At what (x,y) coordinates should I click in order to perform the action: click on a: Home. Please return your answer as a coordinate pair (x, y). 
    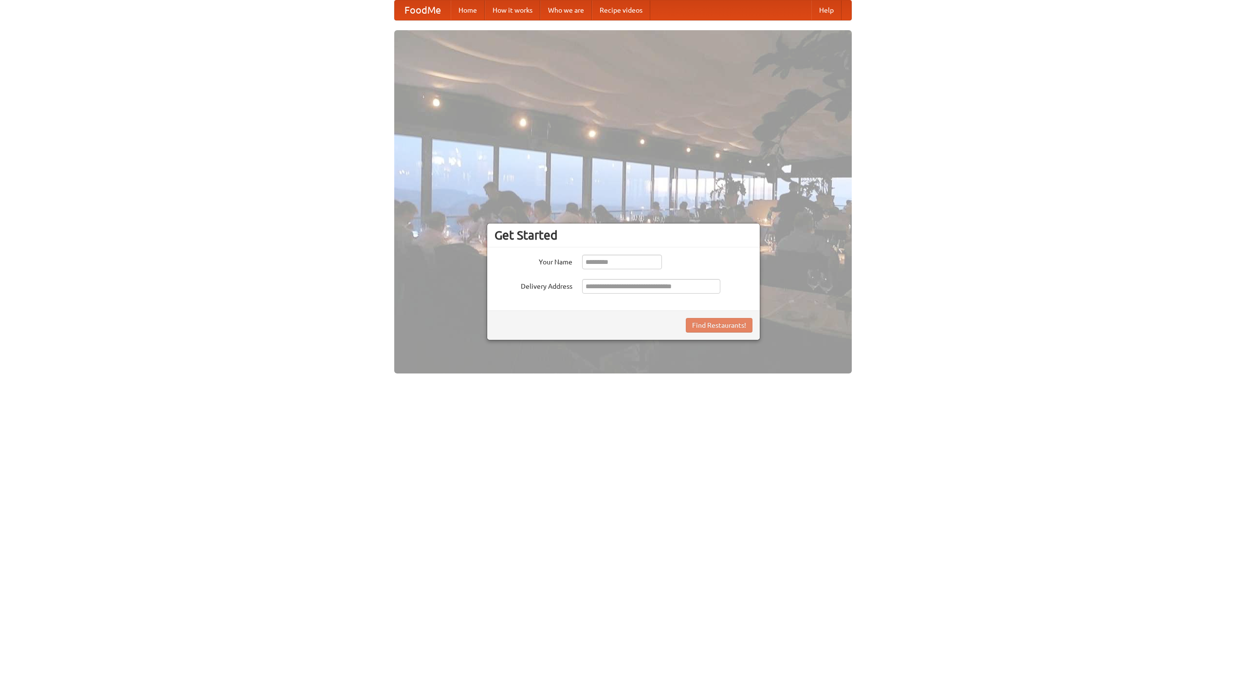
    Looking at the image, I should click on (468, 10).